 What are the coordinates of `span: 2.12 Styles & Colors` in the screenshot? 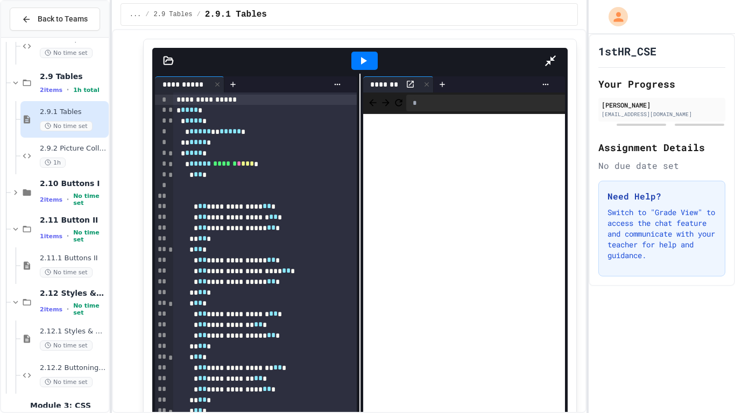 It's located at (73, 293).